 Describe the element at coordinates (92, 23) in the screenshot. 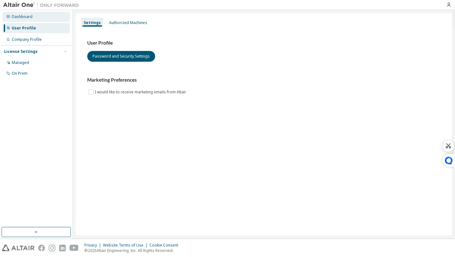

I see `div: Settings` at that location.